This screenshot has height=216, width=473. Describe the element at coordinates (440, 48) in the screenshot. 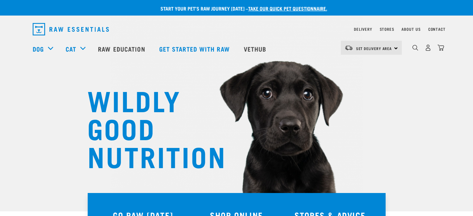

I see `img: home-icon@2x.png` at that location.